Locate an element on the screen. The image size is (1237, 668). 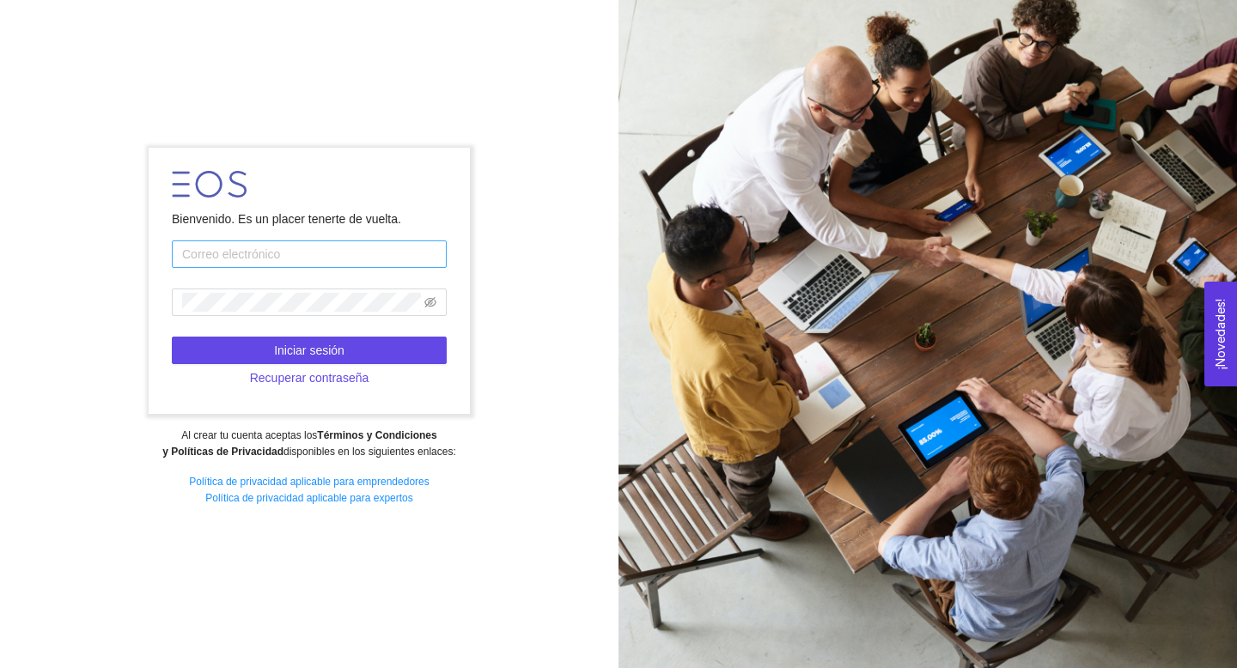
div: Bienvenido. Es un placer tenerte de vuelta. is located at coordinates (309, 219).